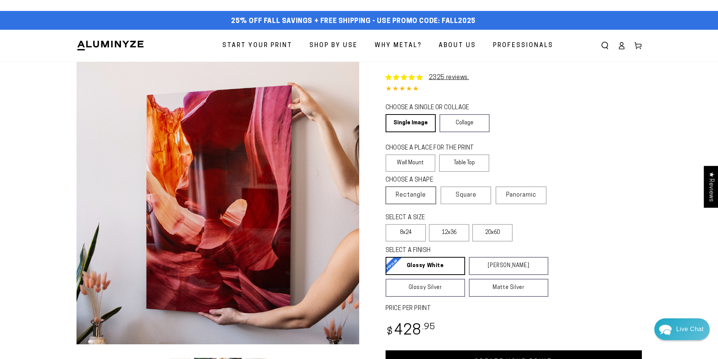 Image resolution: width=718 pixels, height=359 pixels. I want to click on a: Glossy Silver, so click(425, 288).